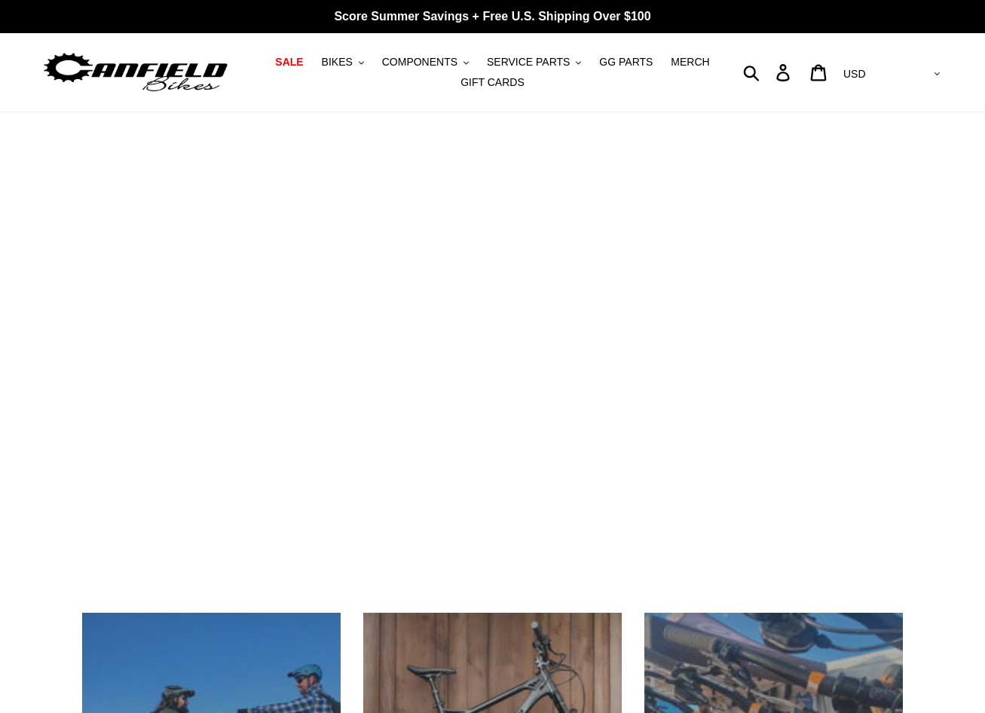 Image resolution: width=985 pixels, height=713 pixels. Describe the element at coordinates (337, 62) in the screenshot. I see `span: BIKES` at that location.